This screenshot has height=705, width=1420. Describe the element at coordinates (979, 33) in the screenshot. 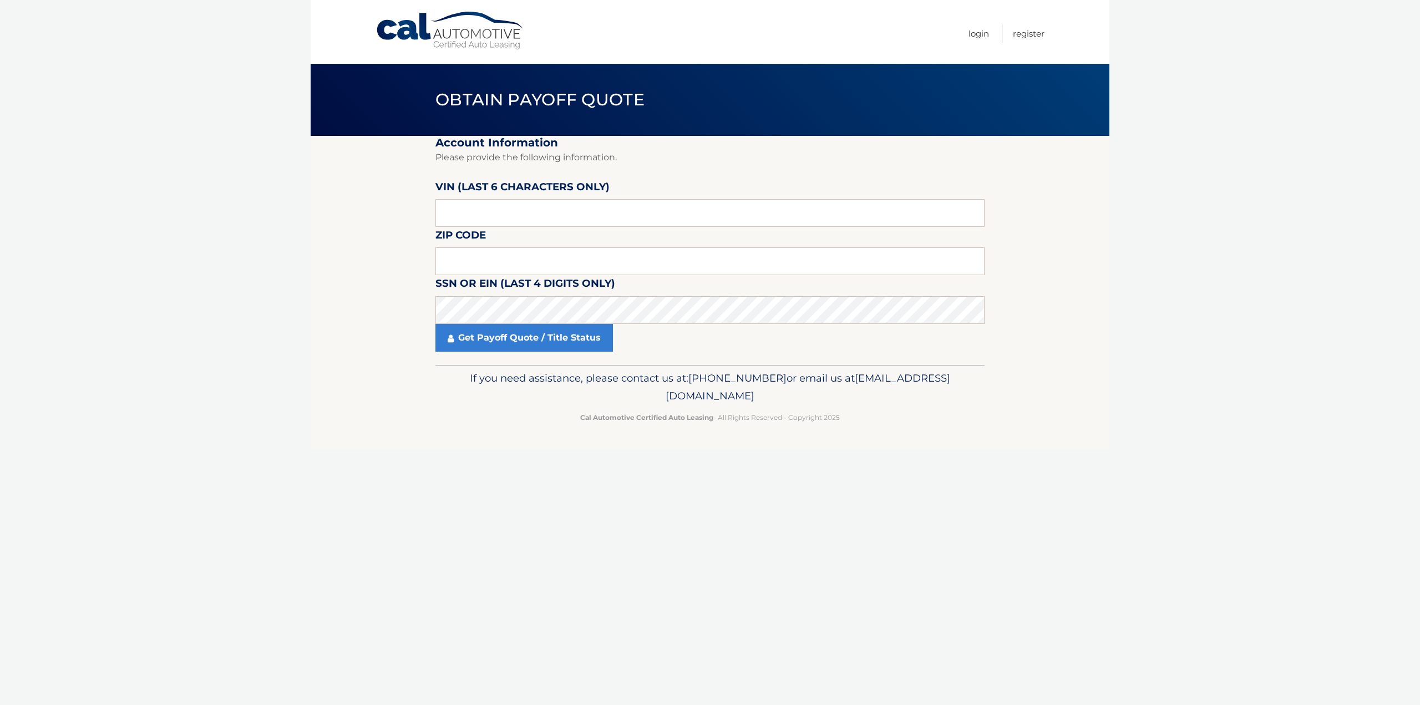

I see `a: Login` at that location.